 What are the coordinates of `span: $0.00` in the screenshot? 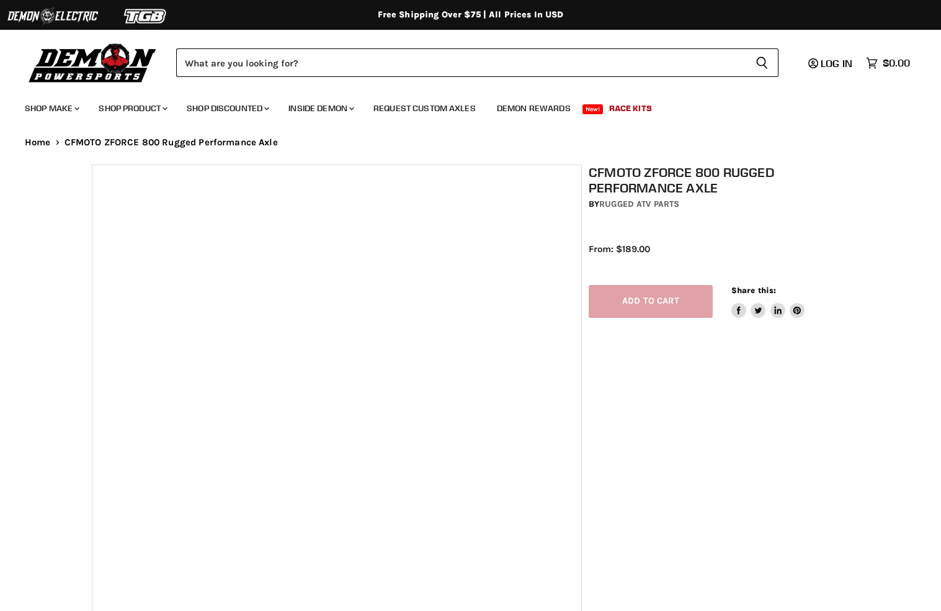 It's located at (897, 63).